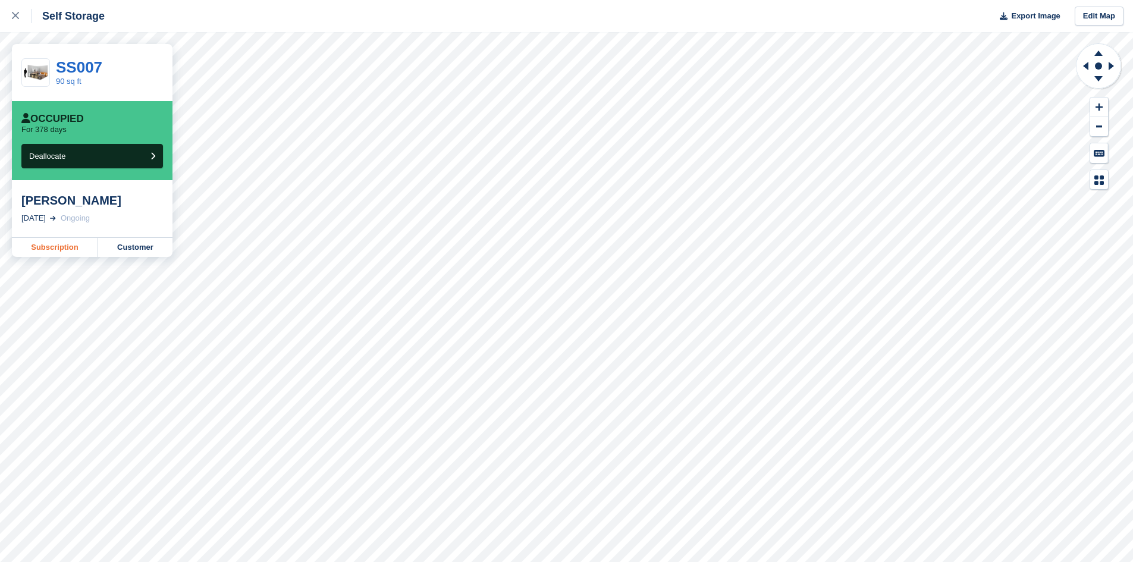 The height and width of the screenshot is (562, 1133). Describe the element at coordinates (53, 218) in the screenshot. I see `img: arrow-right-light-icn-cde0832a797a2874e46488d9cf13f60e5c3a73dbe684e267c42b8395dfbc2abf.svg` at that location.